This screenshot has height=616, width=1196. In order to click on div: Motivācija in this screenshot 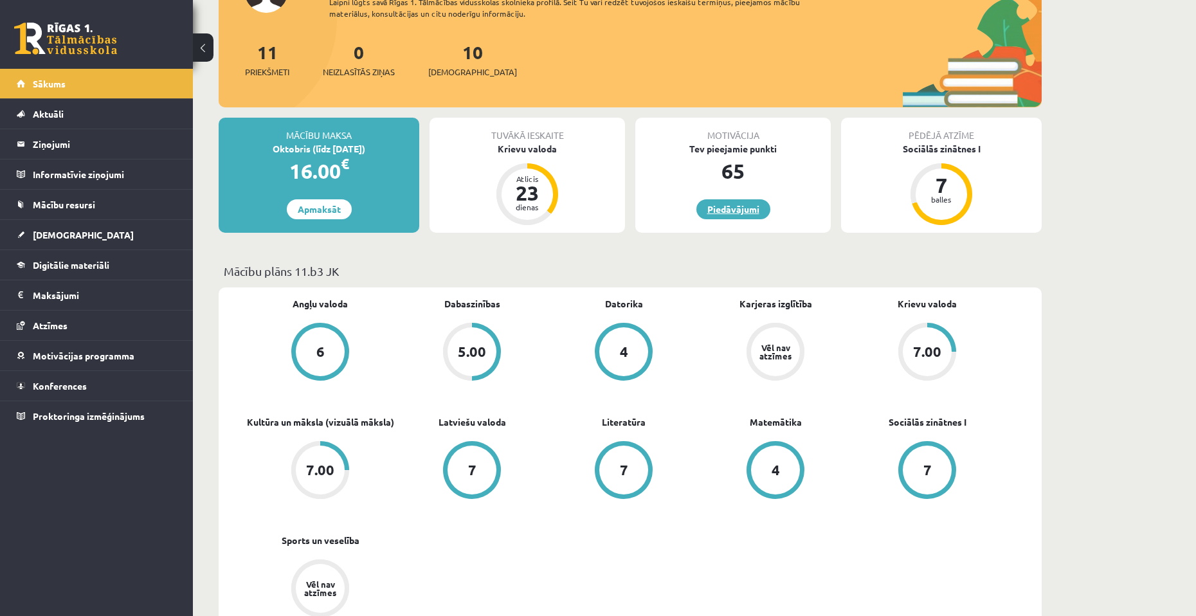, I will do `click(733, 130)`.